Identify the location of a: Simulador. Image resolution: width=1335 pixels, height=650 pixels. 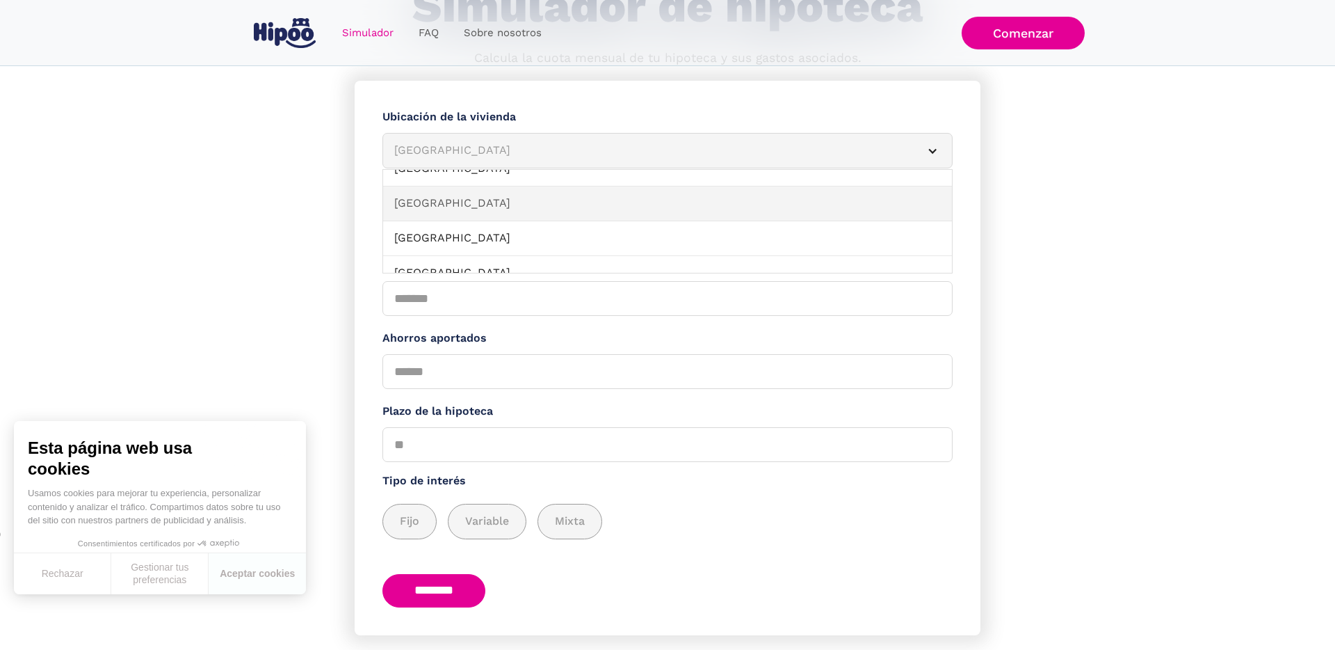
(368, 33).